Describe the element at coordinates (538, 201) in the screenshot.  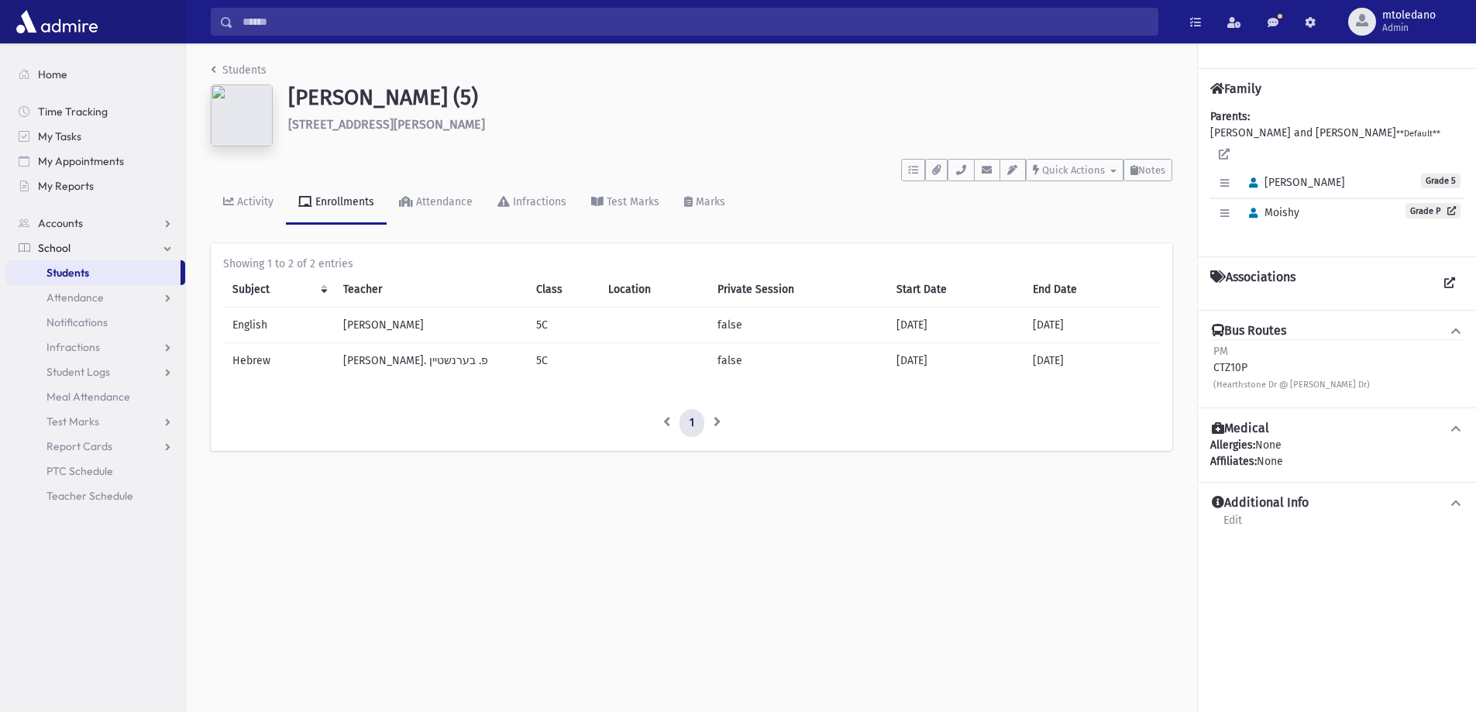
I see `div: Infractions` at that location.